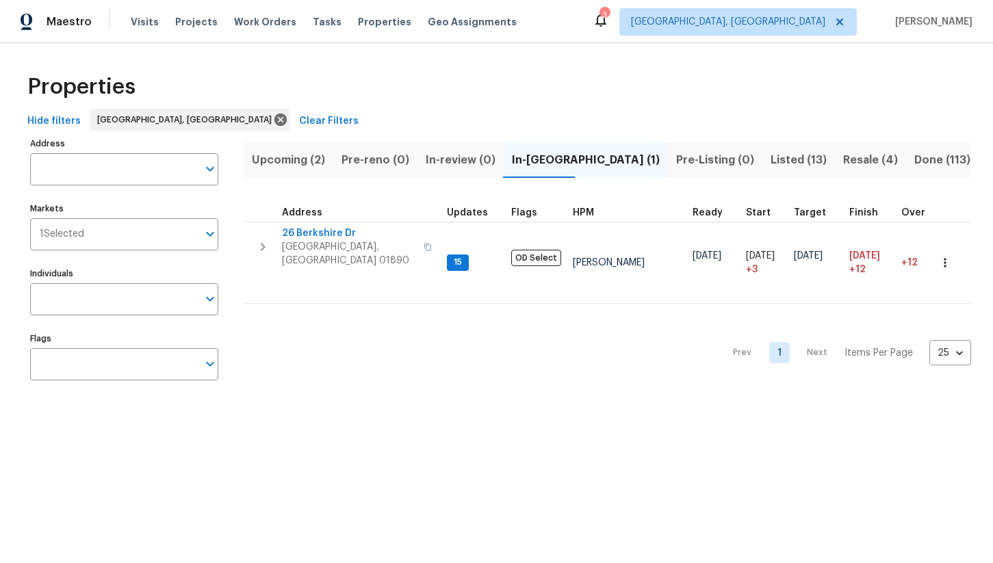  What do you see at coordinates (124, 274) in the screenshot?
I see `label: Individuals` at bounding box center [124, 274].